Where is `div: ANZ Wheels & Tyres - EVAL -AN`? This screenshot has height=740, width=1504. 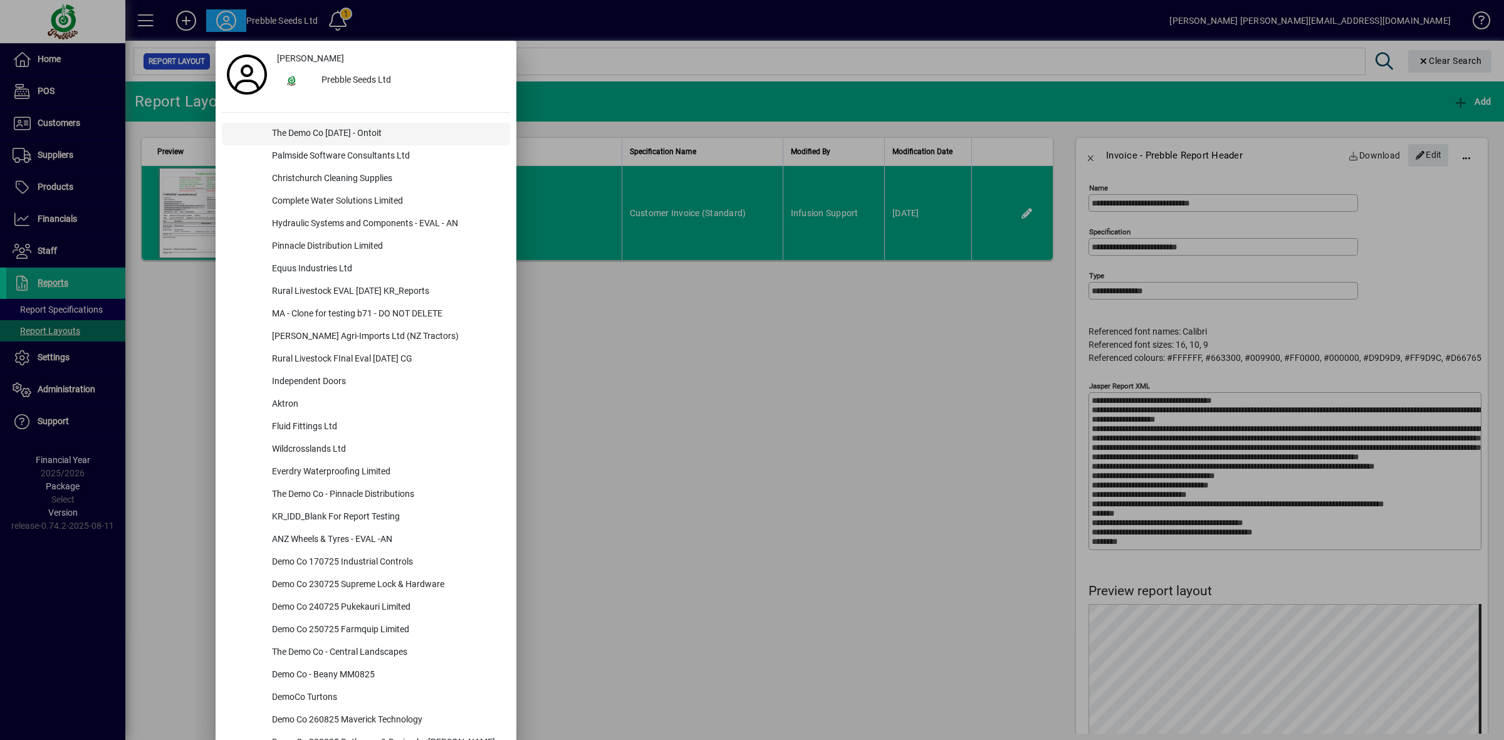
div: ANZ Wheels & Tyres - EVAL -AN is located at coordinates (386, 540).